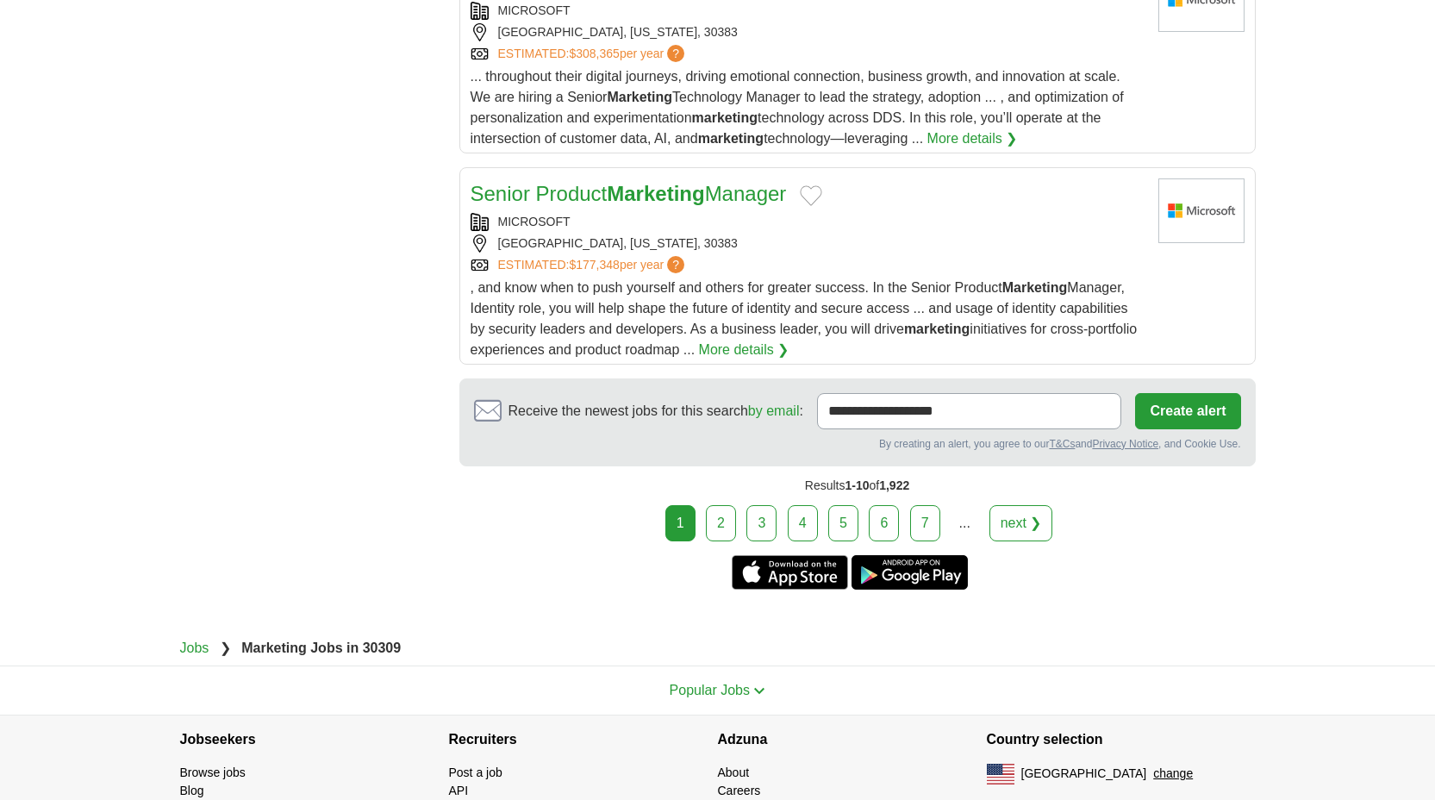 Image resolution: width=1435 pixels, height=800 pixels. What do you see at coordinates (811, 196) in the screenshot?
I see `button: Add to favorite jobs` at bounding box center [811, 196].